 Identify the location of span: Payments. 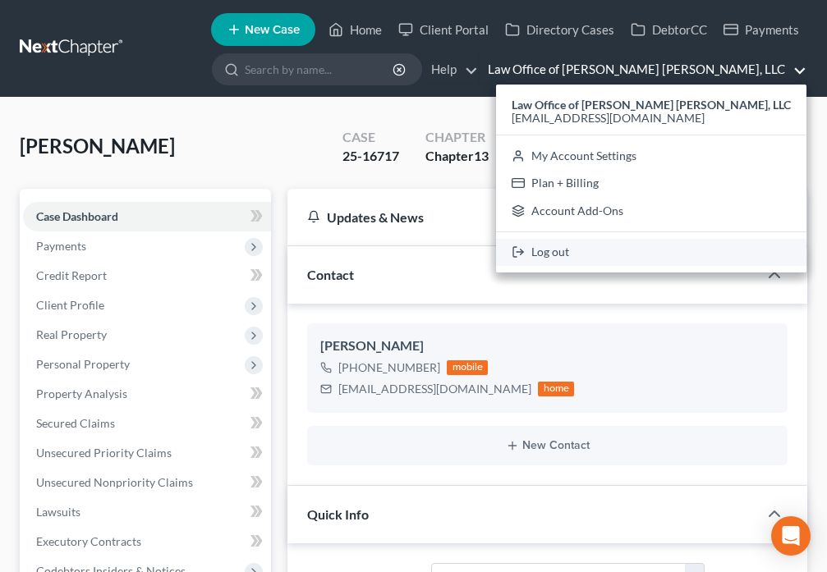
(61, 245).